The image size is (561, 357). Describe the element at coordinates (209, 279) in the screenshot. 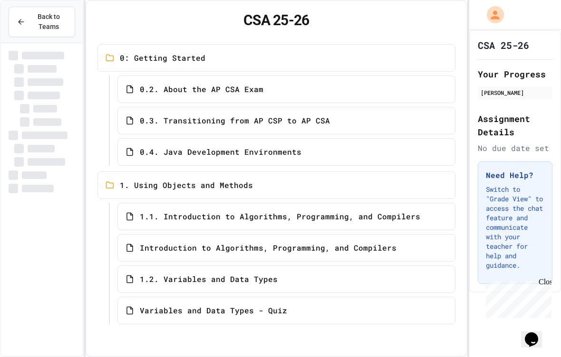

I see `span: 1.2. Variables and Data Types` at that location.